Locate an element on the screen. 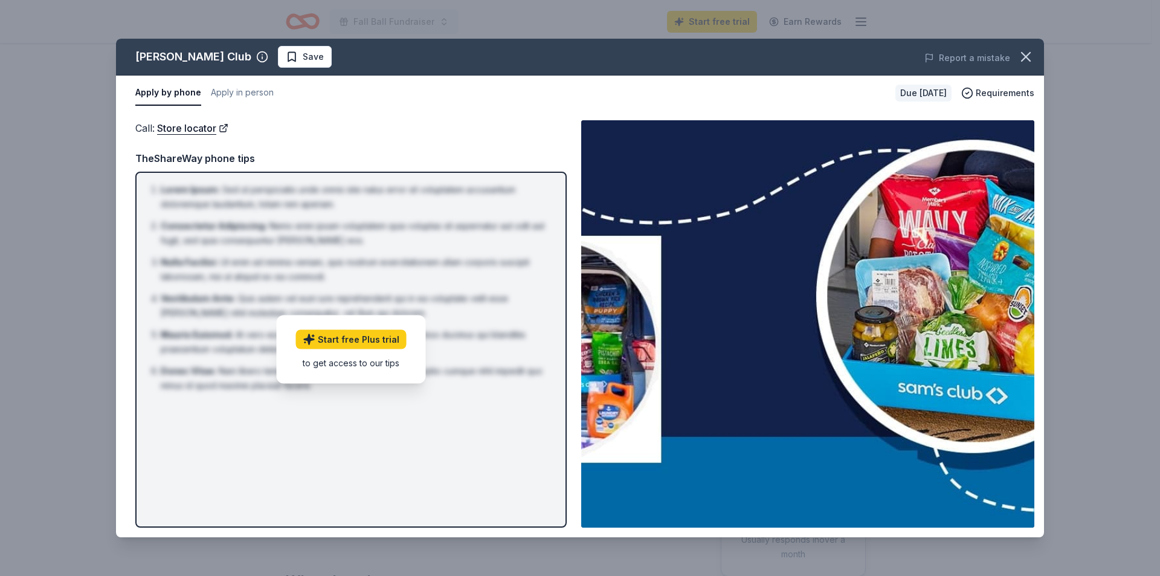  span: Requirements is located at coordinates (1005, 93).